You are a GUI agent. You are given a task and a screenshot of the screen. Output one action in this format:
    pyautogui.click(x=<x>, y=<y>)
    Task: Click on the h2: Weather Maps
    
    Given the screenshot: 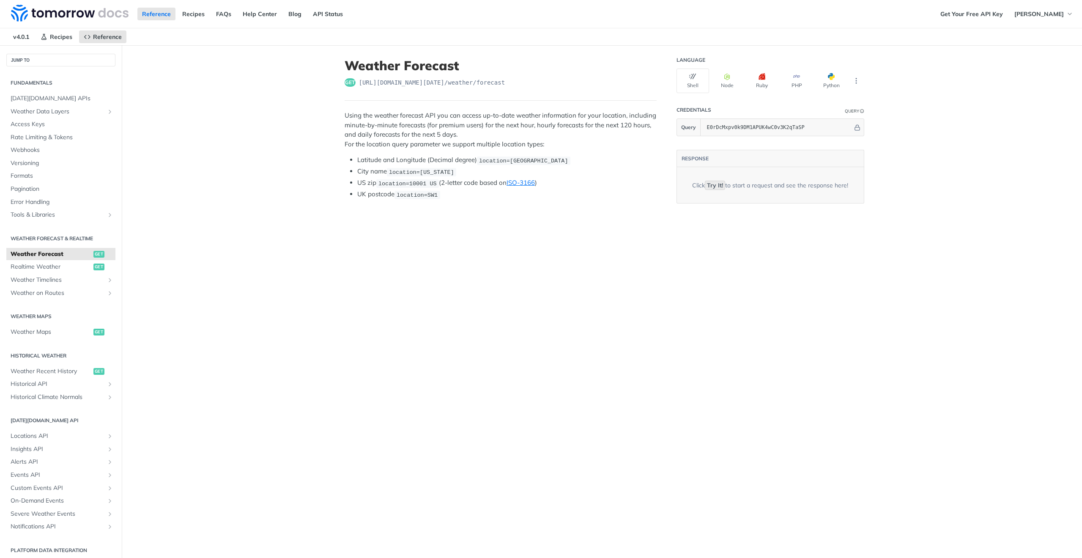 What is the action you would take?
    pyautogui.click(x=61, y=316)
    